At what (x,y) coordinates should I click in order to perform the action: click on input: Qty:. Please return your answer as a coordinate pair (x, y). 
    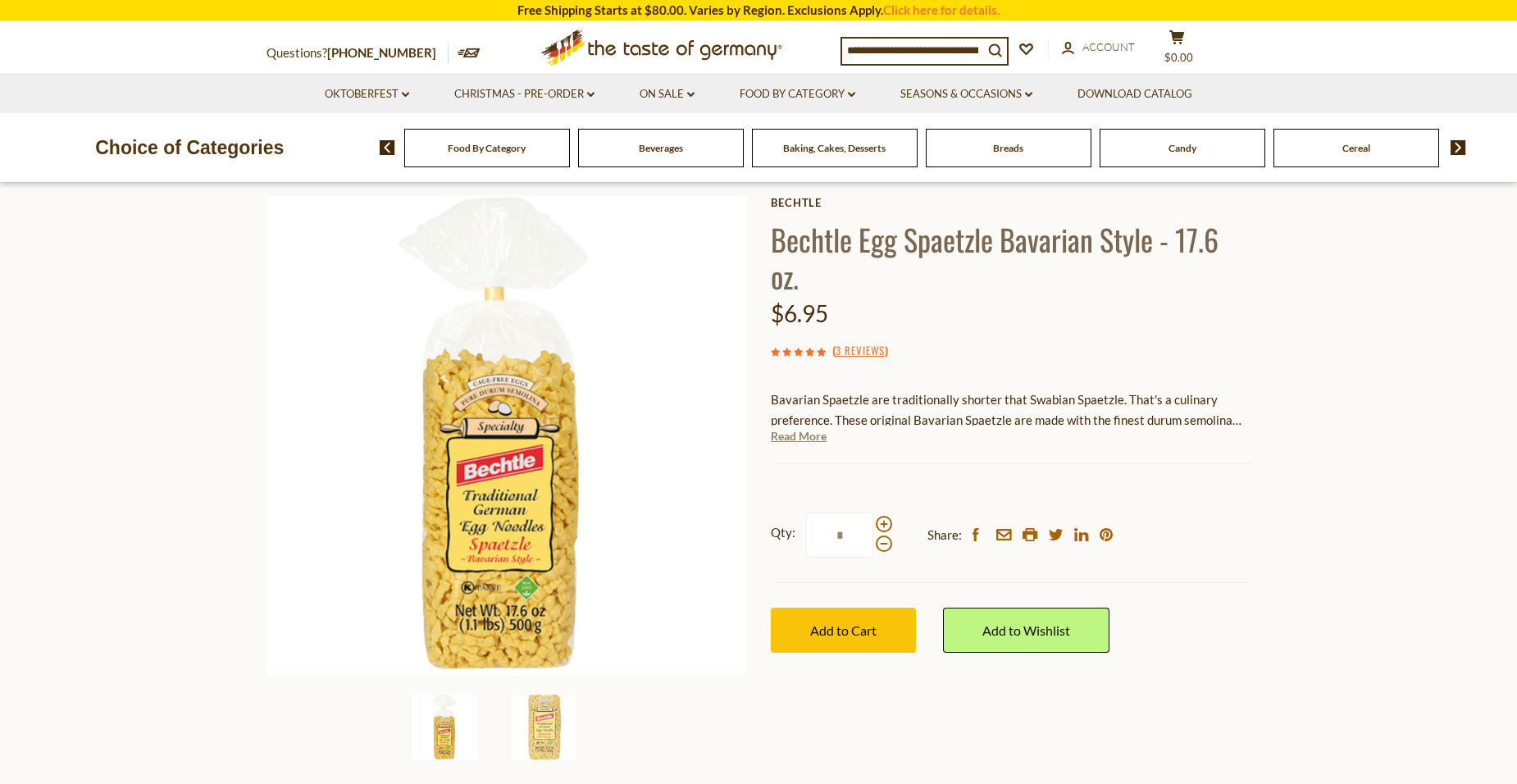
    Looking at the image, I should click on (840, 534).